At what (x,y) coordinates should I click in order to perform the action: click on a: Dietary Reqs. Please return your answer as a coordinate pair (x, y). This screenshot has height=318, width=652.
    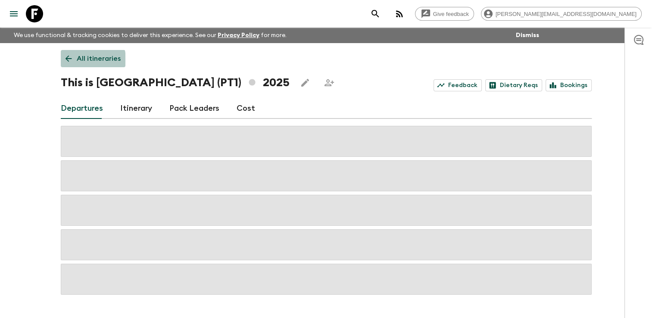
    Looking at the image, I should click on (514, 85).